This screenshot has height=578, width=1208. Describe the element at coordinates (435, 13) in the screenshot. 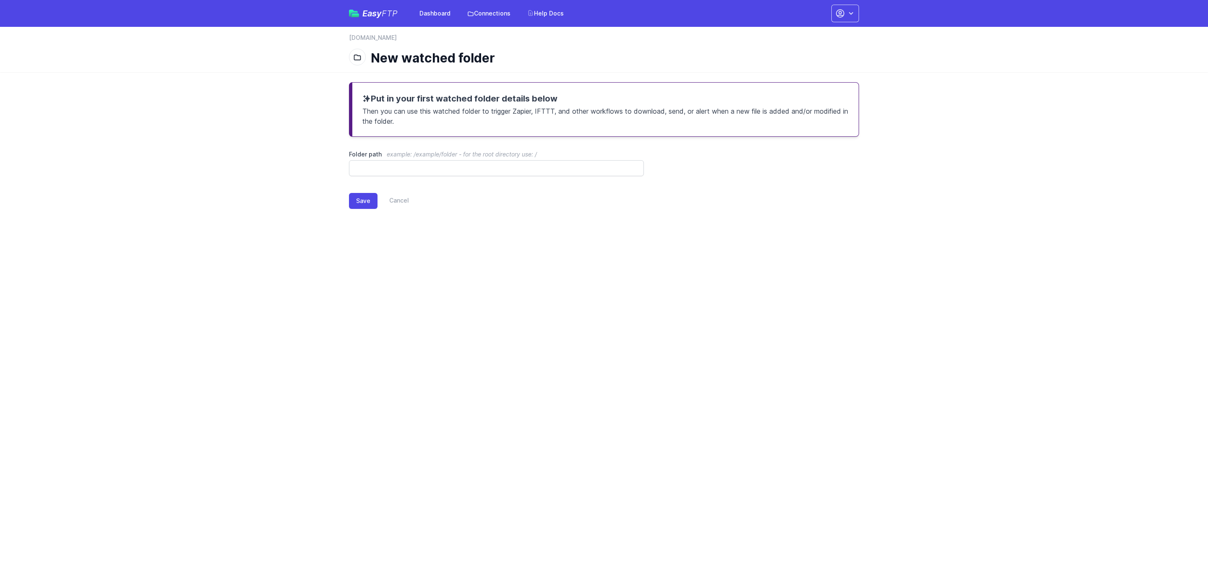

I see `a: Dashboard` at that location.